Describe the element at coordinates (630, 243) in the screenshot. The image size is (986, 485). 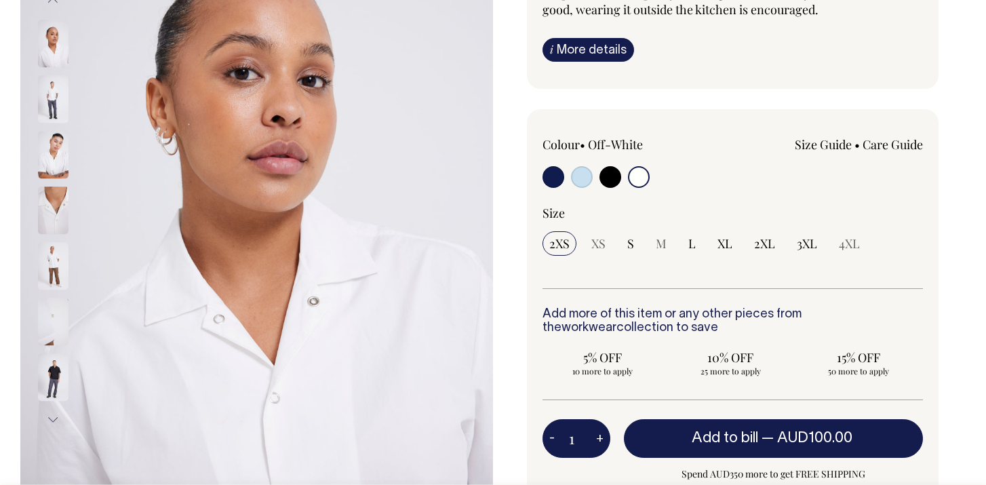
I see `span: S` at that location.